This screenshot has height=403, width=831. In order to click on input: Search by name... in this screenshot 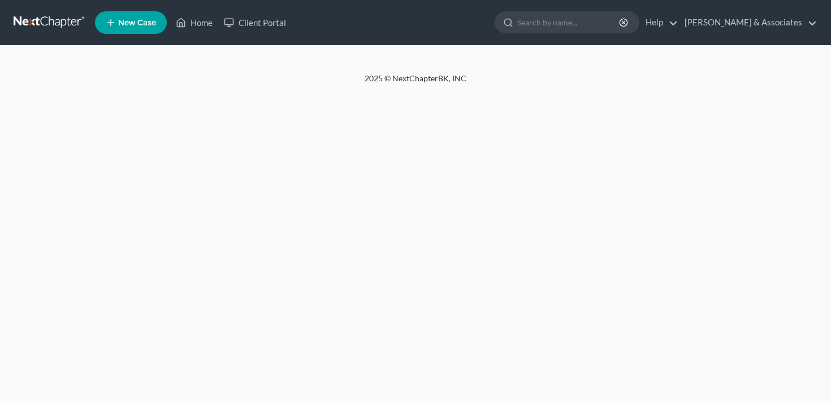, I will do `click(568, 22)`.